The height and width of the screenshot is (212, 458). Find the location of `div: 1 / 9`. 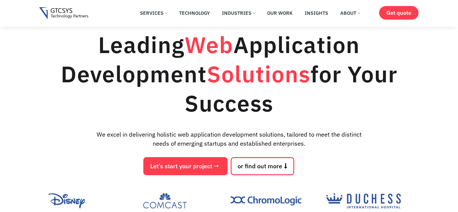

div: 1 / 9 is located at coordinates (86, 201).